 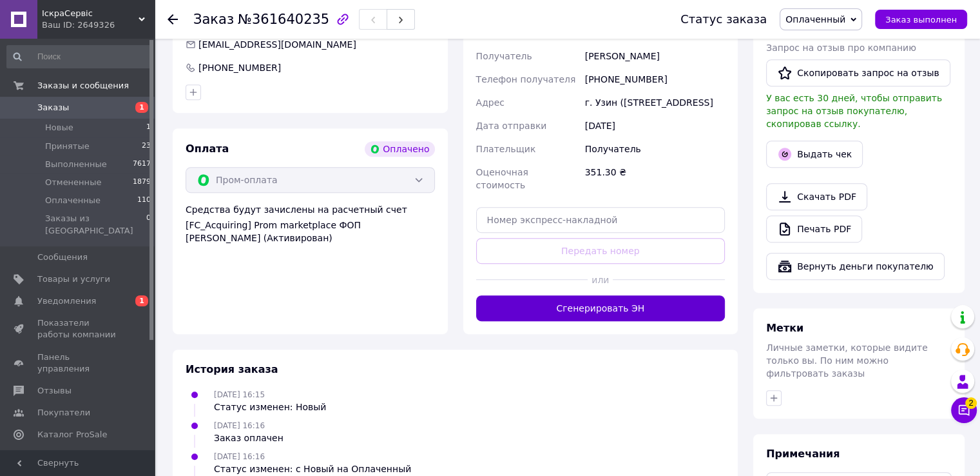 What do you see at coordinates (64, 412) in the screenshot?
I see `span: Покупатели` at bounding box center [64, 412].